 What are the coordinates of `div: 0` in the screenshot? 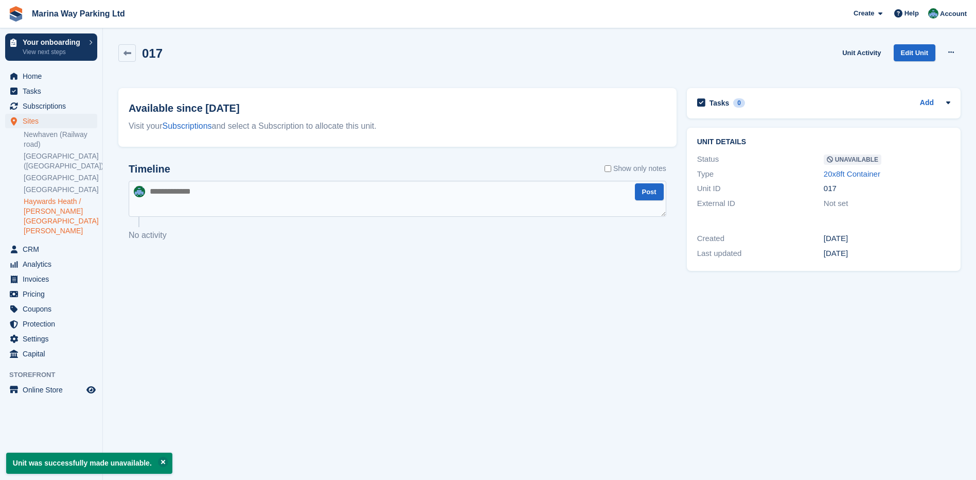 It's located at (739, 103).